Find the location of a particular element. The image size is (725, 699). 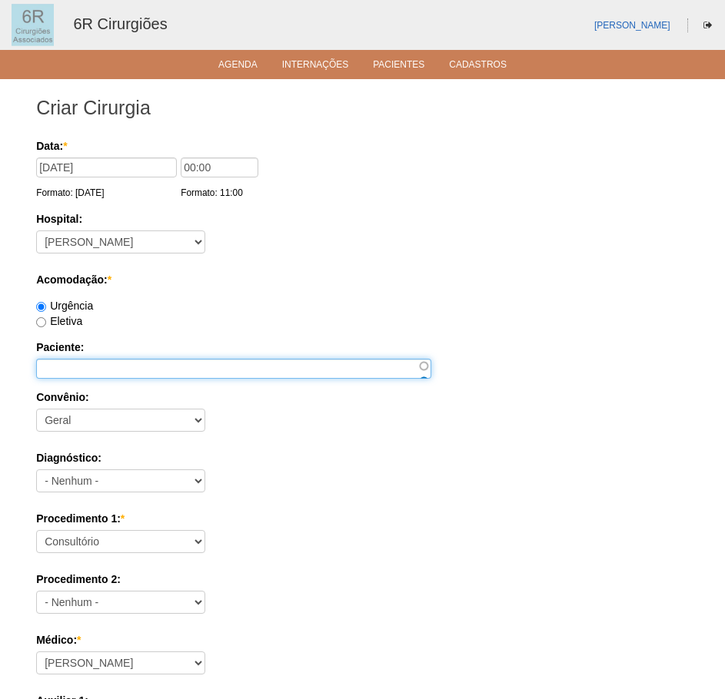

a: 6R Cirurgiões is located at coordinates (120, 24).